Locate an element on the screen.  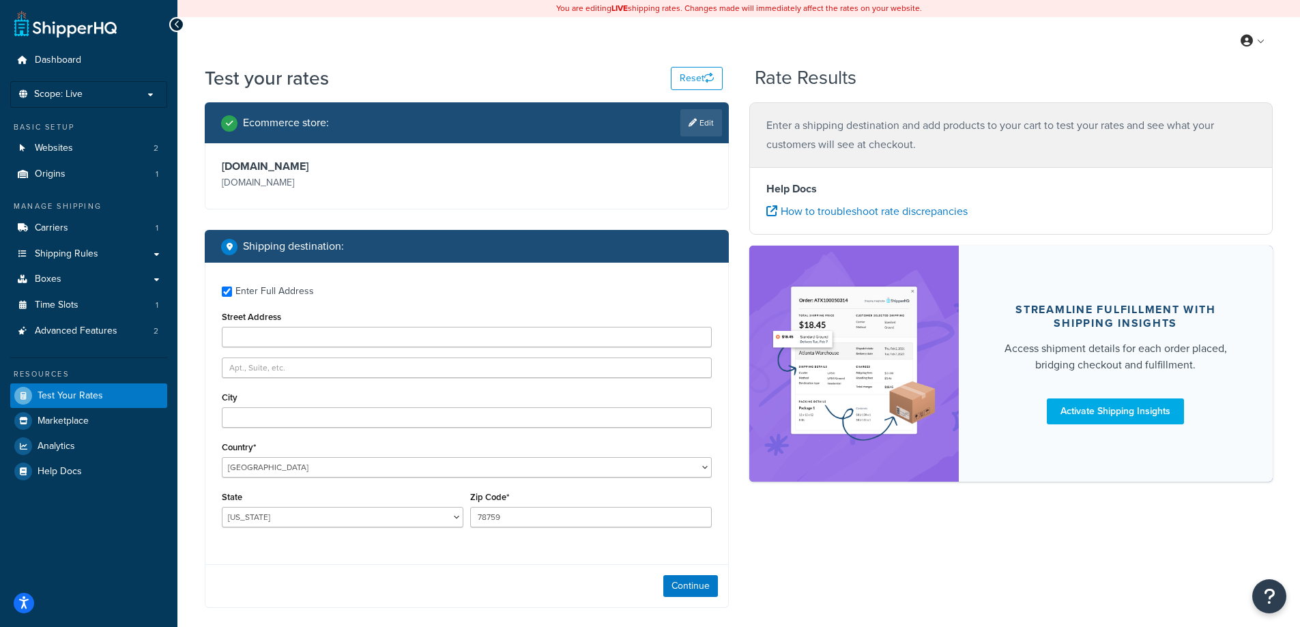
label: City is located at coordinates (229, 397).